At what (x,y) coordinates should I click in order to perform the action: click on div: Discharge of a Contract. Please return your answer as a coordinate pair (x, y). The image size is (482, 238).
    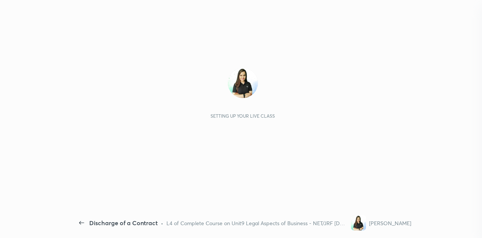
    Looking at the image, I should click on (124, 223).